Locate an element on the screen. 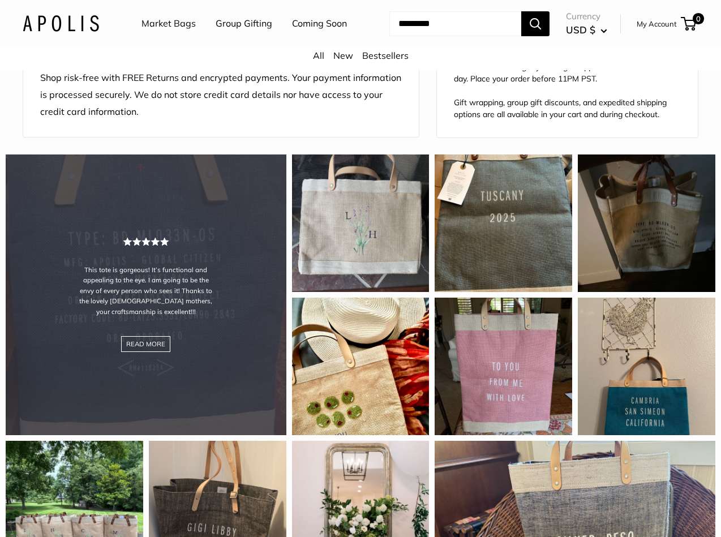 The image size is (721, 537). a: 0 is located at coordinates (689, 24).